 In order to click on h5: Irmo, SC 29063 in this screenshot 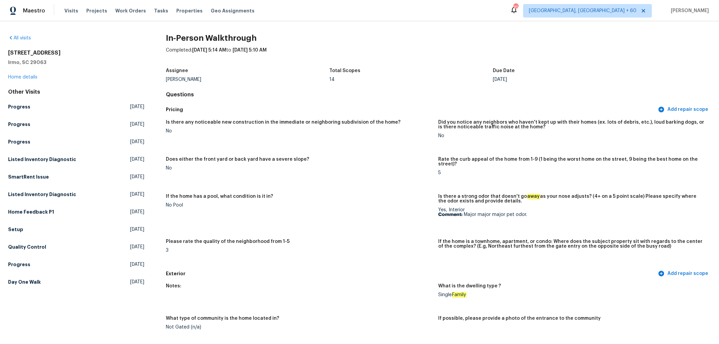, I will do `click(76, 62)`.